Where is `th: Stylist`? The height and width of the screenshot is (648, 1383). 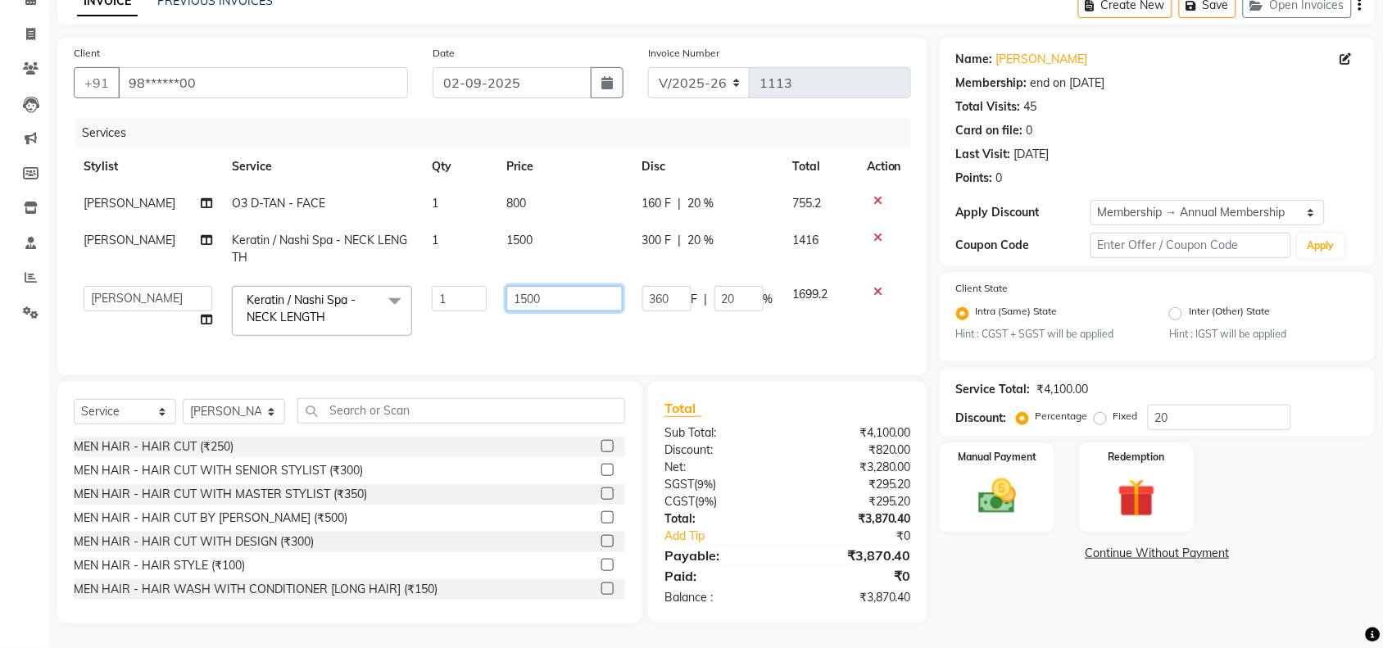
th: Stylist is located at coordinates (147, 166).